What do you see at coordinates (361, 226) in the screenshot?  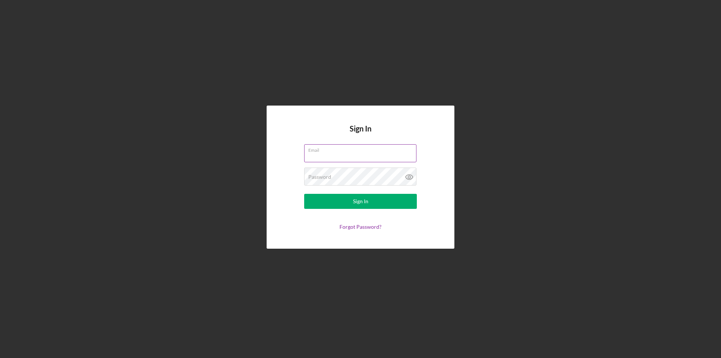 I see `a: Forgot Password?` at bounding box center [361, 226].